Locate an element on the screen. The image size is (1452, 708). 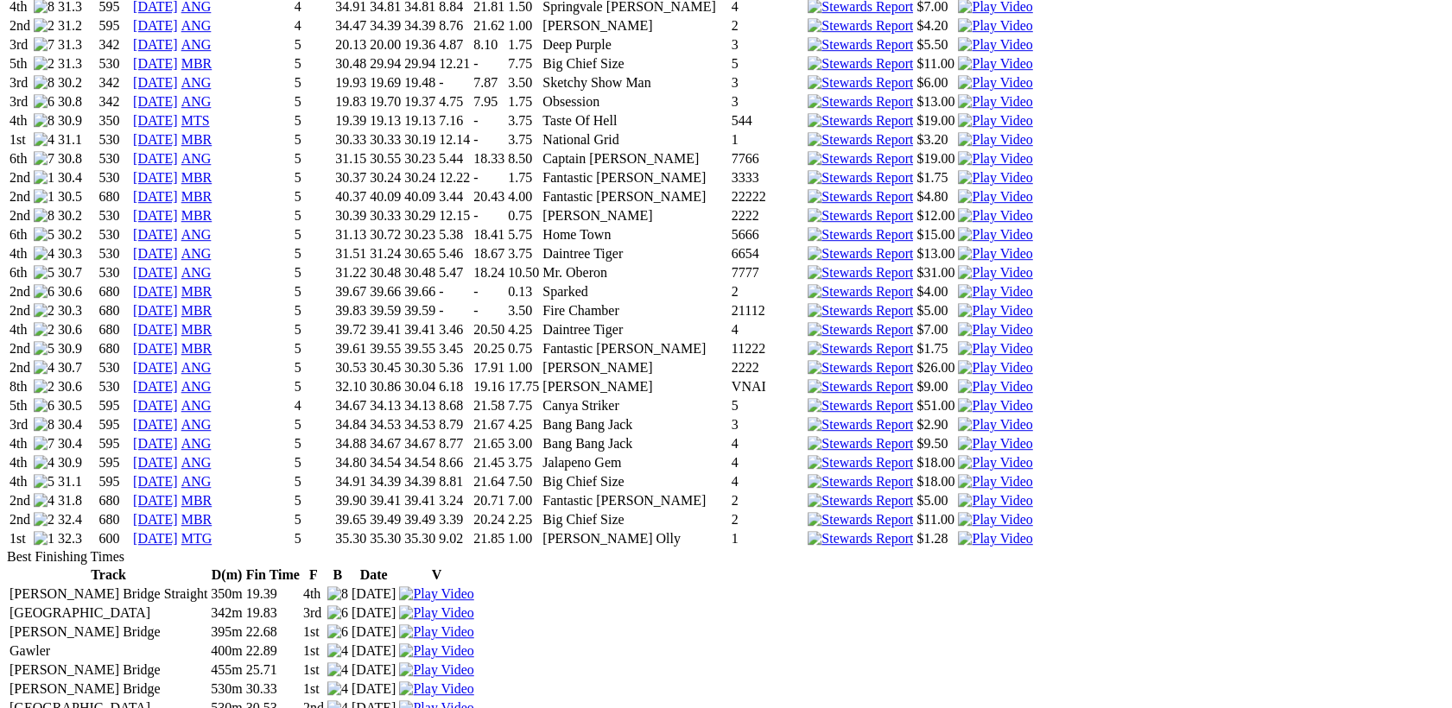
td: 7.75 is located at coordinates (523, 64).